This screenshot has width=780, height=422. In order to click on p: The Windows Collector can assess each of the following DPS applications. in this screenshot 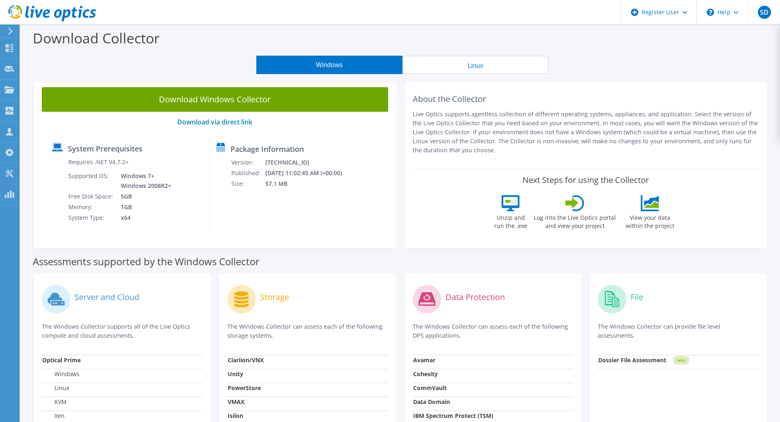, I will do `click(493, 331)`.